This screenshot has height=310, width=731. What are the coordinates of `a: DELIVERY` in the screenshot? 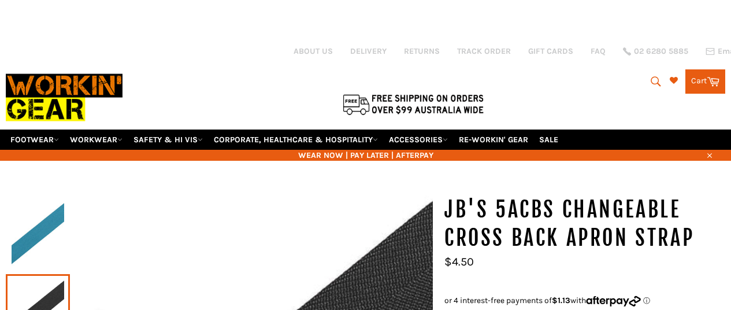 It's located at (368, 51).